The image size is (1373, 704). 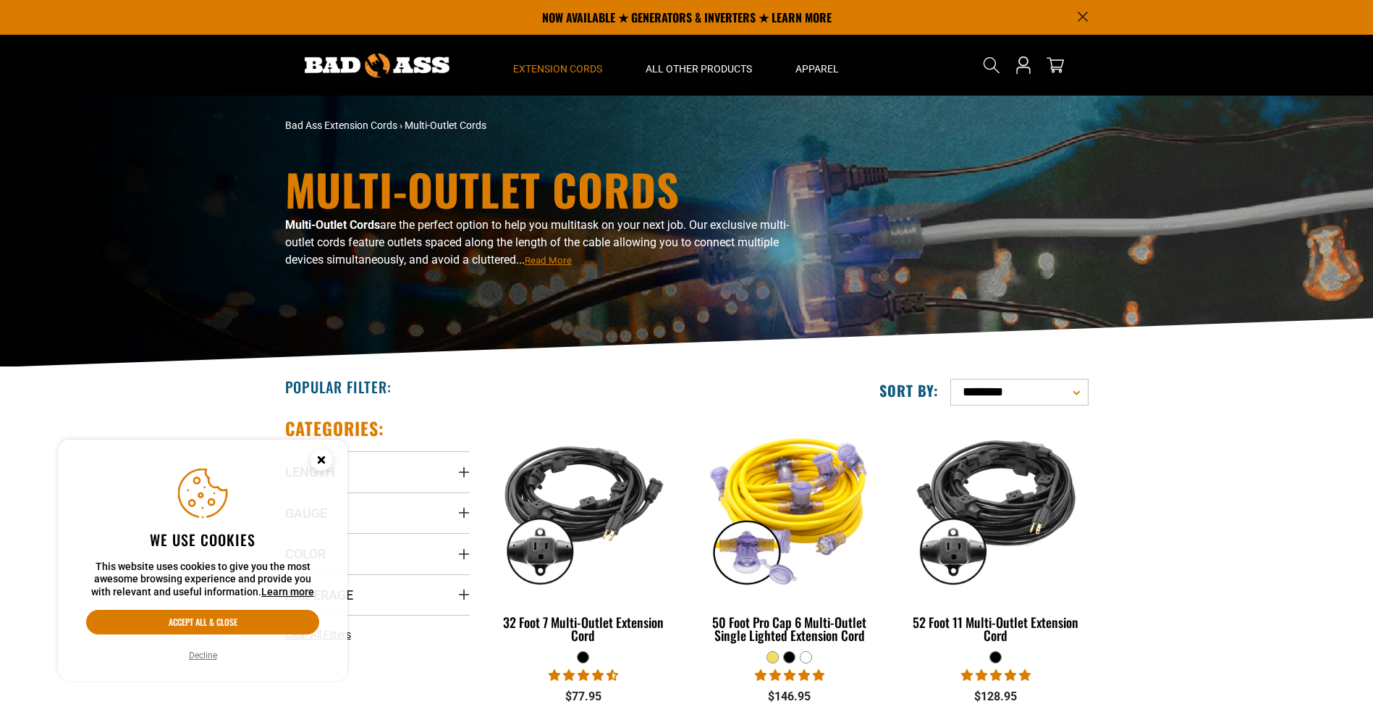 I want to click on nav: breadcrumbs, so click(x=549, y=125).